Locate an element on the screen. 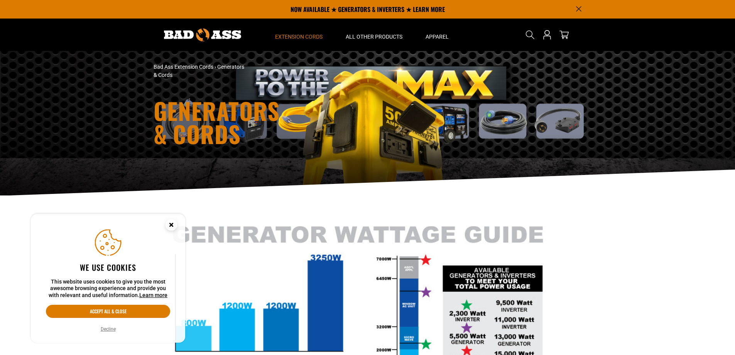 The width and height of the screenshot is (735, 355). h1: Generators & Cords is located at coordinates (294, 122).